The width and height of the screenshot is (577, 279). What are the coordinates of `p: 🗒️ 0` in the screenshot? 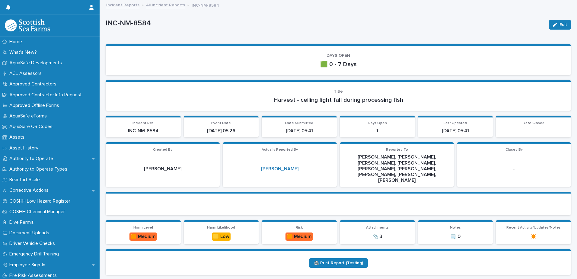 It's located at (455, 236).